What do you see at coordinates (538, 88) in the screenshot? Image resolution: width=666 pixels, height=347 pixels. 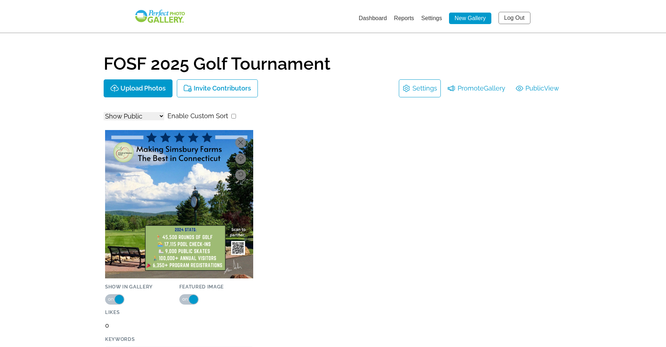 I see `a: PublicView` at bounding box center [538, 88].